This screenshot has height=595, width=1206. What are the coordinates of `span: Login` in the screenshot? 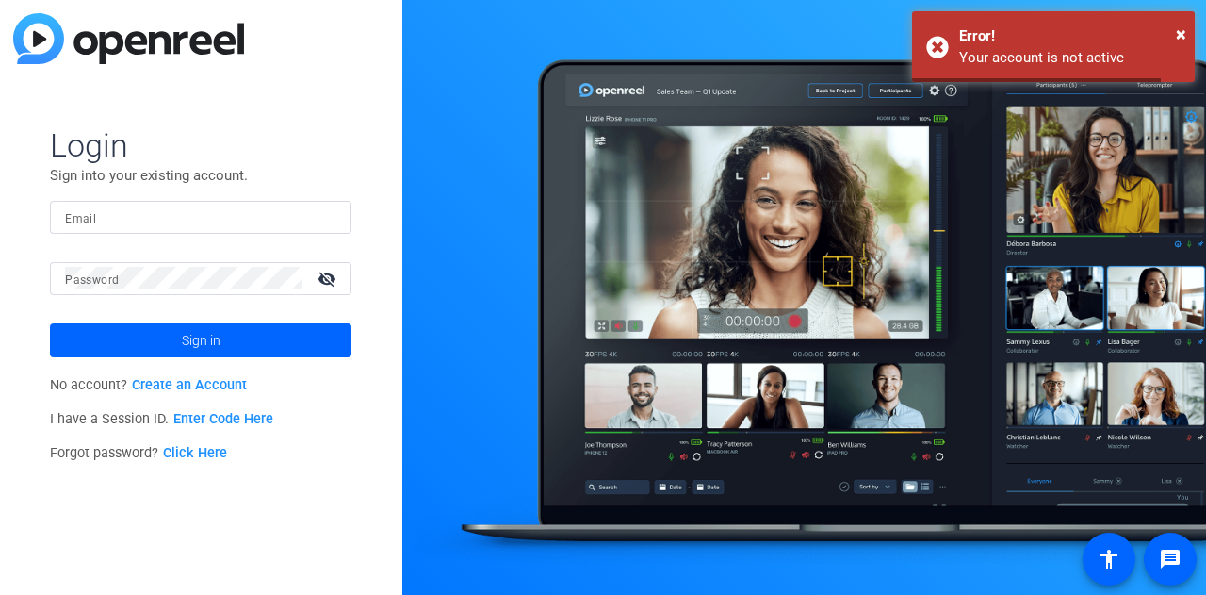 It's located at (201, 145).